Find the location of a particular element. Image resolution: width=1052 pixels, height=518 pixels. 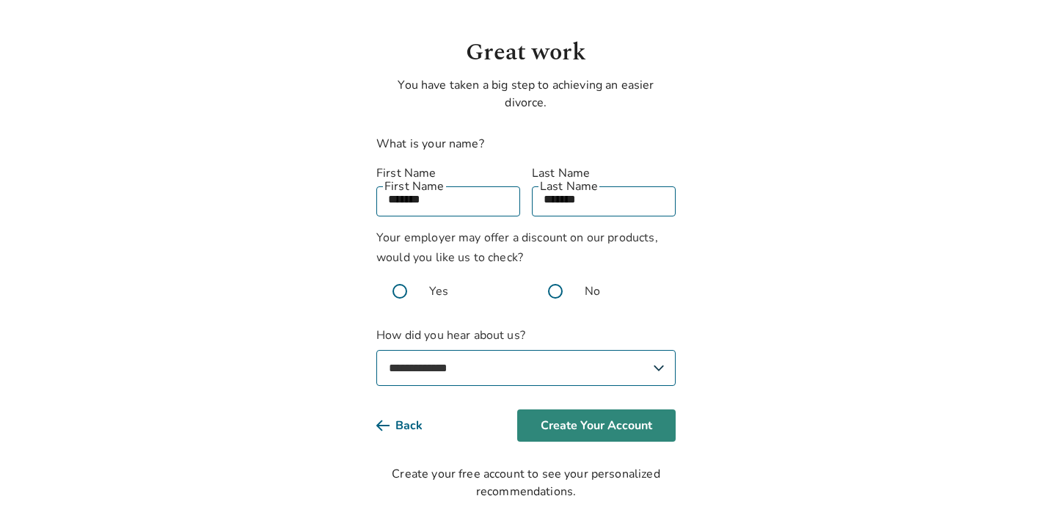

h1: Great work is located at coordinates (526, 53).